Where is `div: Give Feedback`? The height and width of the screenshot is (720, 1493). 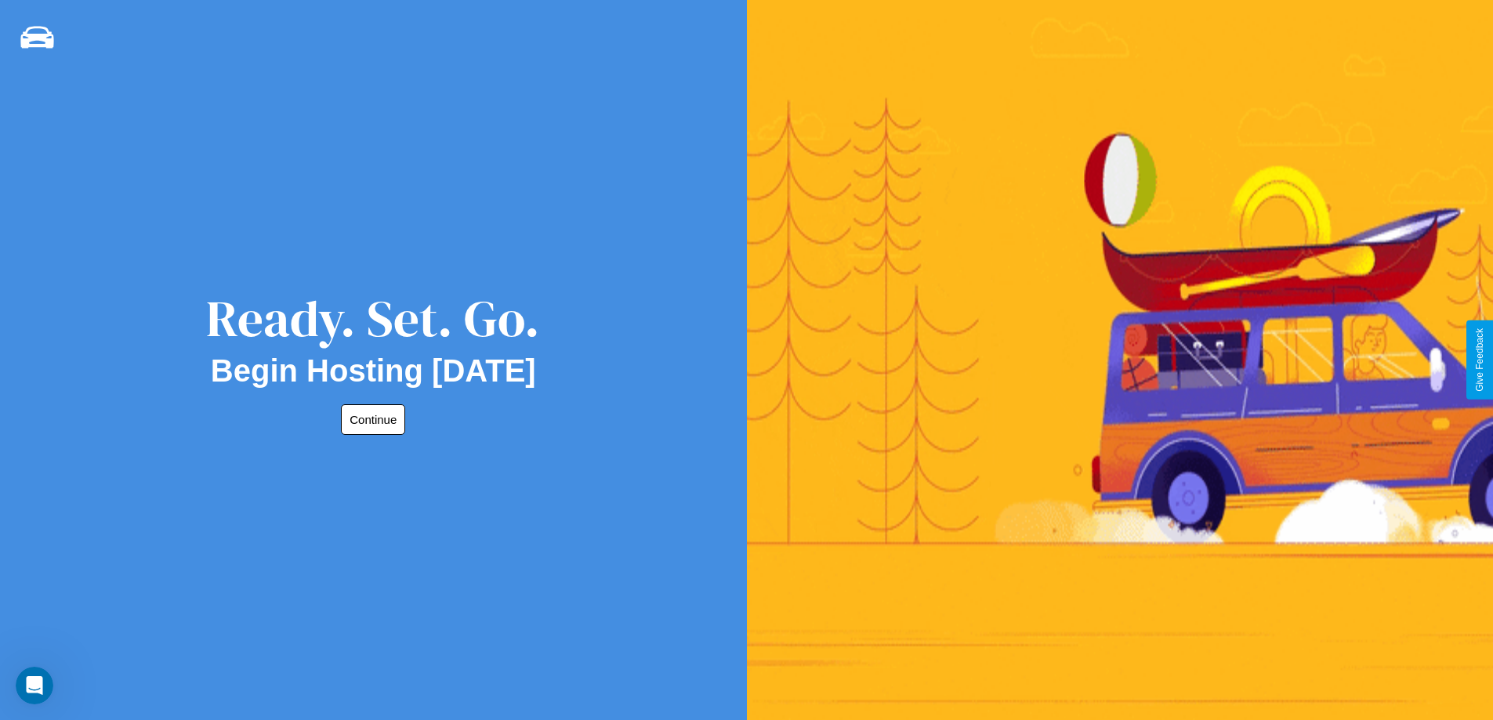 div: Give Feedback is located at coordinates (1479, 360).